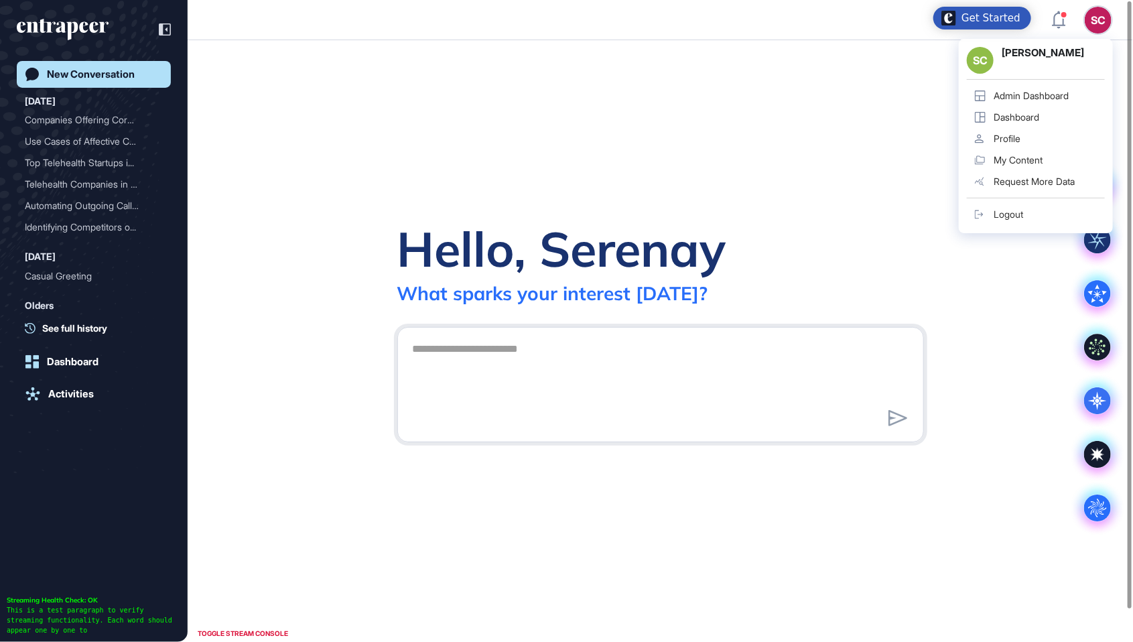 This screenshot has width=1133, height=642. What do you see at coordinates (94, 206) in the screenshot?
I see `div: Automating Outgoing Calls in Call Centers` at bounding box center [94, 206].